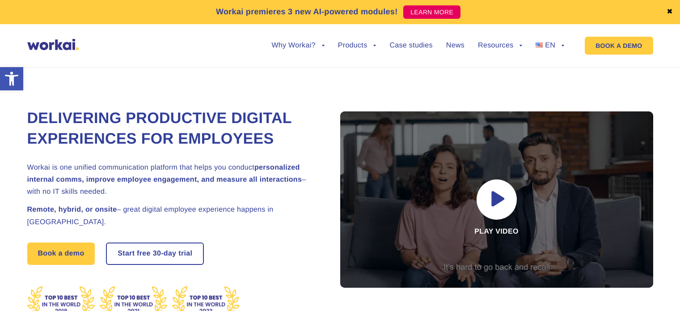 The image size is (680, 311). I want to click on a: Resources, so click(500, 46).